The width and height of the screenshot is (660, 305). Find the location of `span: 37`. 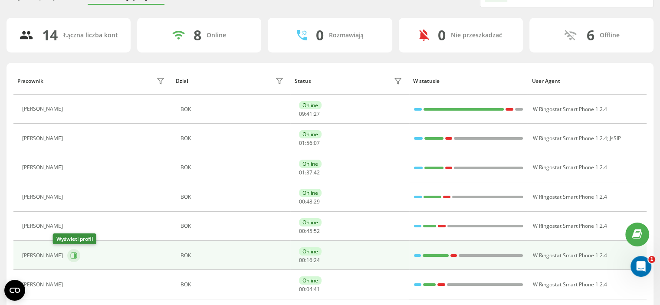

span: 37 is located at coordinates (309, 172).